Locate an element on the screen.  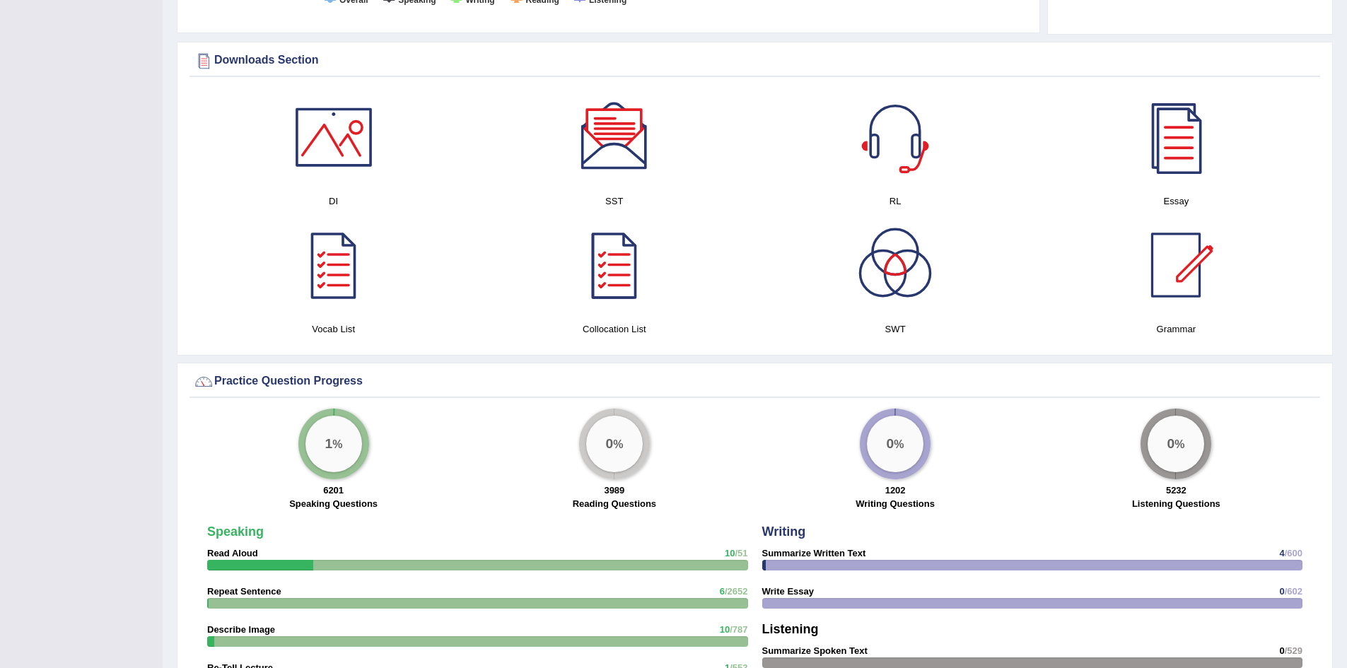
strong: Read Aloud is located at coordinates (233, 553).